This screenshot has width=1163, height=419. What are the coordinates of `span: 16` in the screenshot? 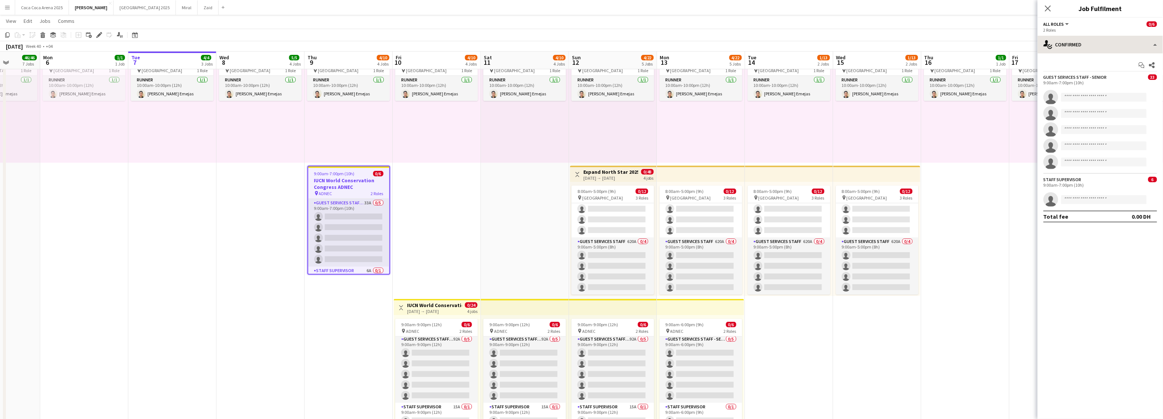 It's located at (928, 62).